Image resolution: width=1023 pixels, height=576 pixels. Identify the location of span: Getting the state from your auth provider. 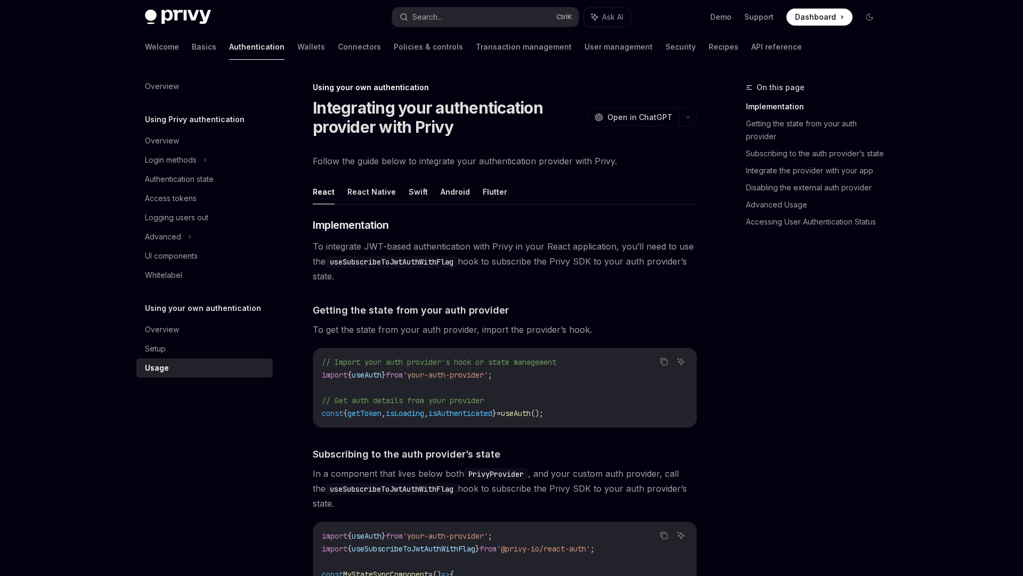
(411, 310).